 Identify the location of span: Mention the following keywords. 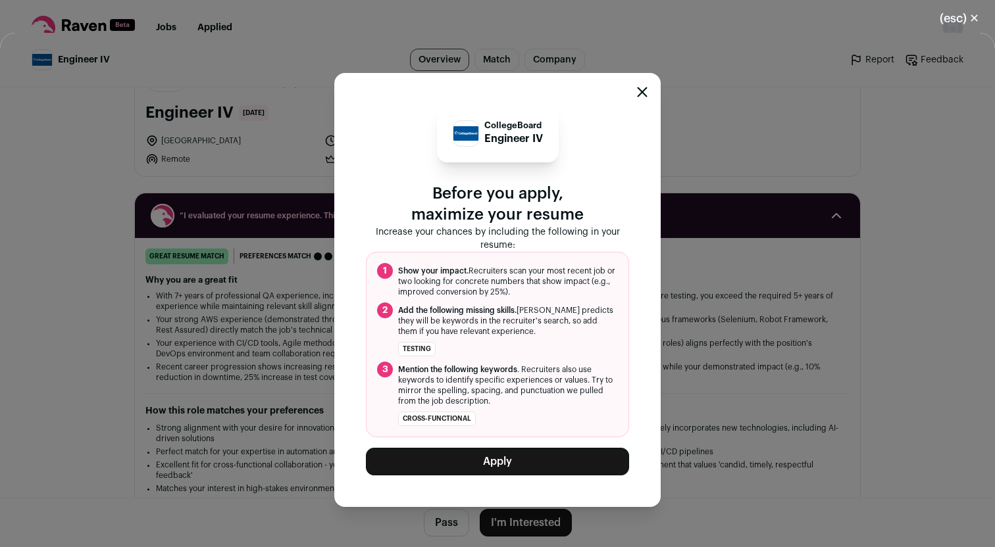
(457, 370).